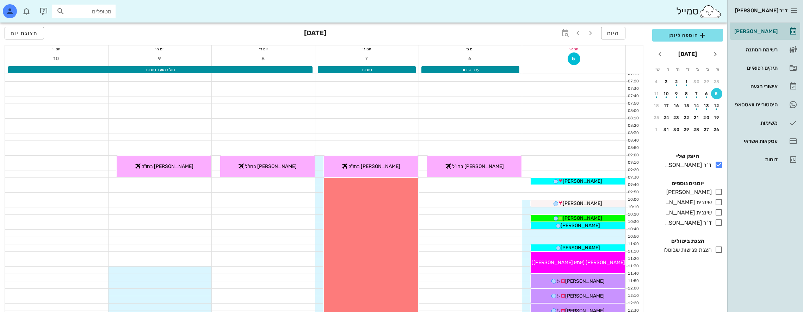 The image size is (803, 312). I want to click on button: 19, so click(717, 118).